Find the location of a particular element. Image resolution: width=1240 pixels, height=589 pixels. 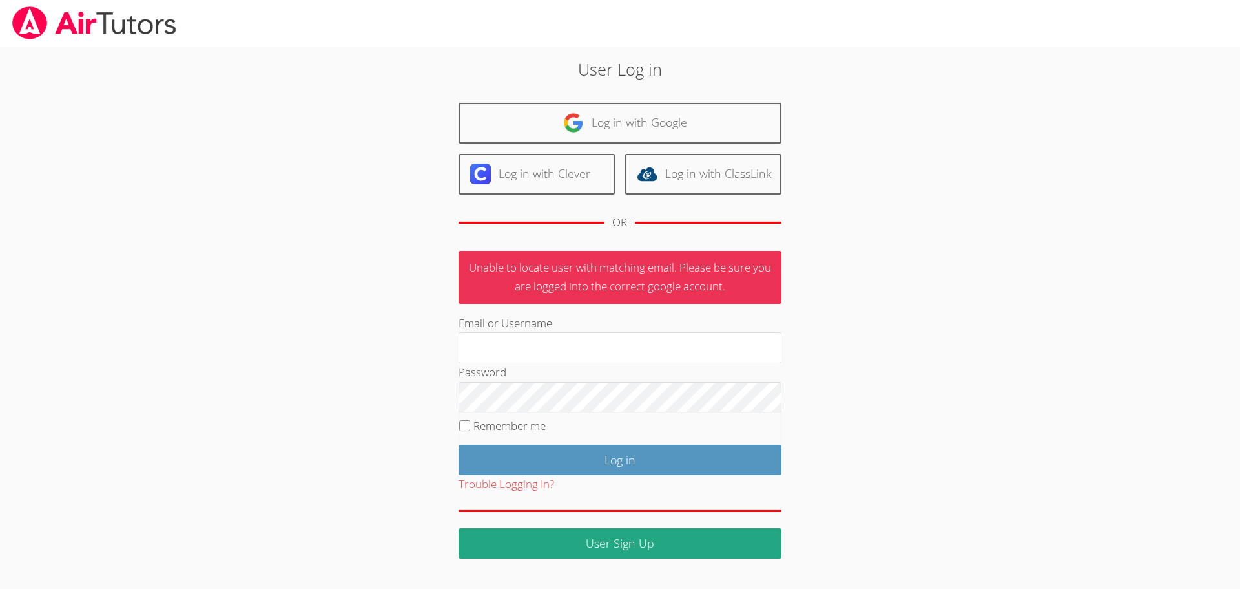

img: clever-logo-6eab21bc6e7a338710f1a6ff85c0baf02591cd810cc4098c63d3a4b26e2feb20.svg is located at coordinates (481, 174).